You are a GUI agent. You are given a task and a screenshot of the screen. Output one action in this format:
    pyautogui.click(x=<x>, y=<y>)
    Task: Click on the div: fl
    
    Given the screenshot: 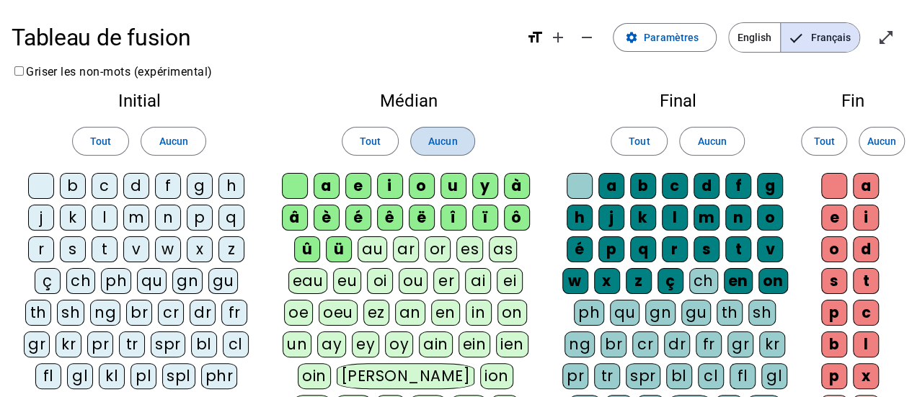 What is the action you would take?
    pyautogui.click(x=48, y=376)
    